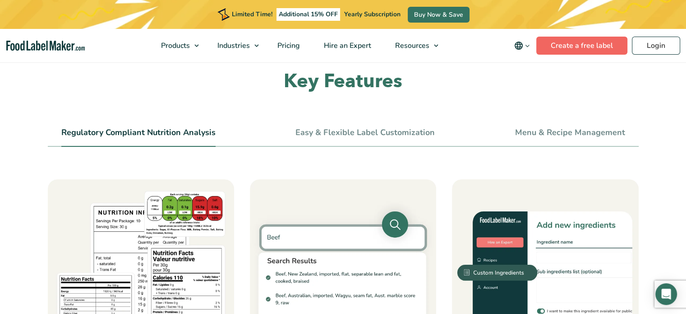  I want to click on a: Hire an Expert, so click(347, 46).